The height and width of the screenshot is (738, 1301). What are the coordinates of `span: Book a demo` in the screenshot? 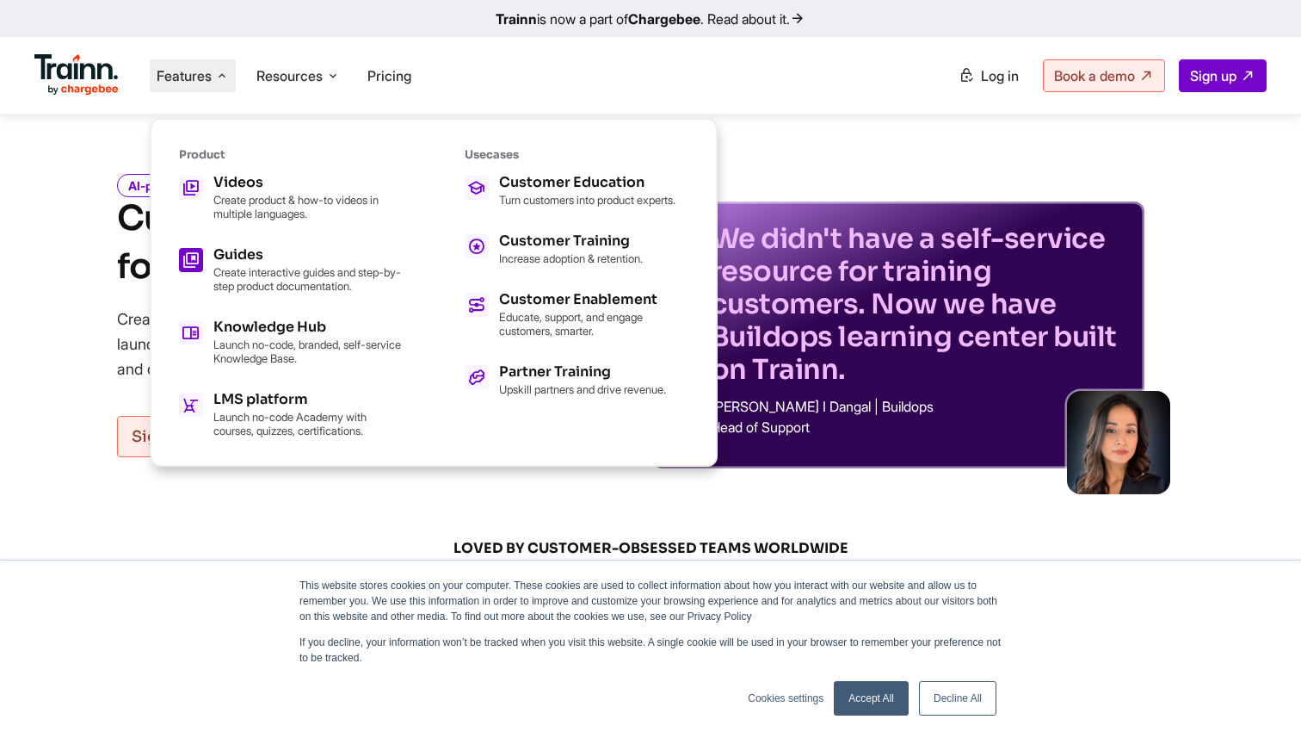 It's located at (1095, 76).